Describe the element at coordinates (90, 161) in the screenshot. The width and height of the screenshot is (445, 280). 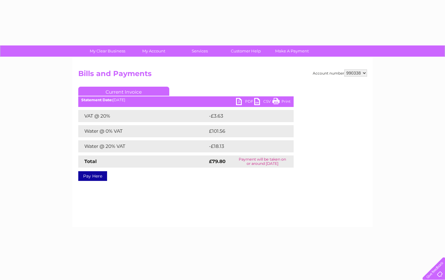
I see `strong: Total` at that location.